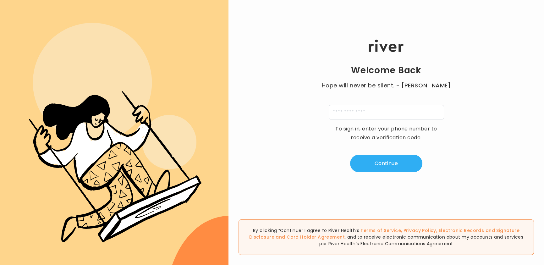 This screenshot has width=544, height=265. What do you see at coordinates (384, 233) in the screenshot?
I see `span: , , and` at bounding box center [384, 233].